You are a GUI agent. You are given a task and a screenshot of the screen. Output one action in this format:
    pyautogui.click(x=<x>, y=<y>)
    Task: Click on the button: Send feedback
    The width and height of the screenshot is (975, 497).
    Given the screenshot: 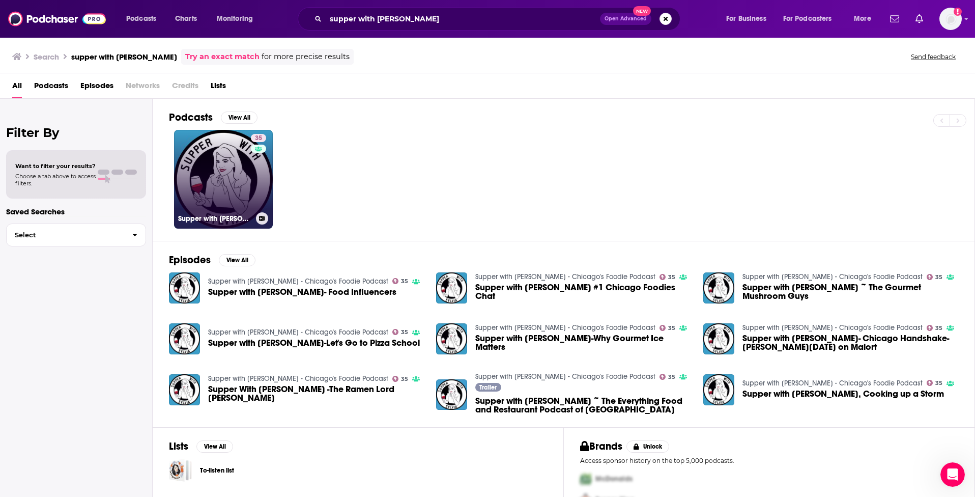 What is the action you would take?
    pyautogui.click(x=934, y=57)
    